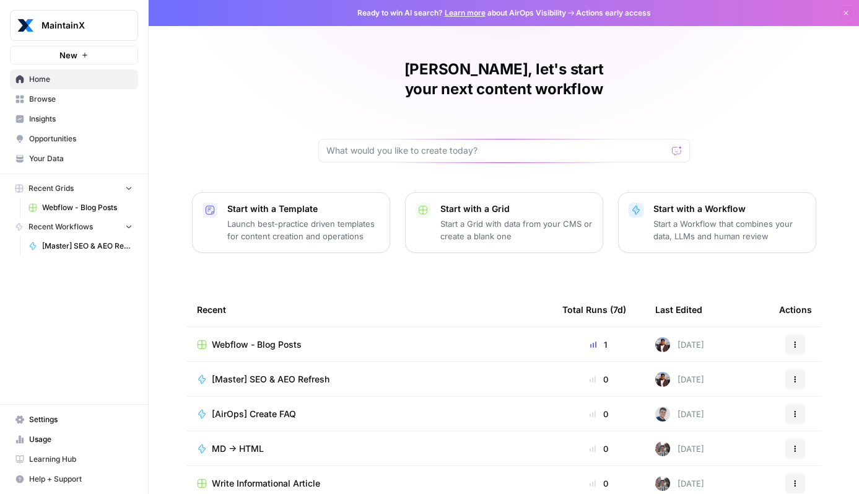 The height and width of the screenshot is (494, 859). I want to click on p: Start with a Grid, so click(516, 209).